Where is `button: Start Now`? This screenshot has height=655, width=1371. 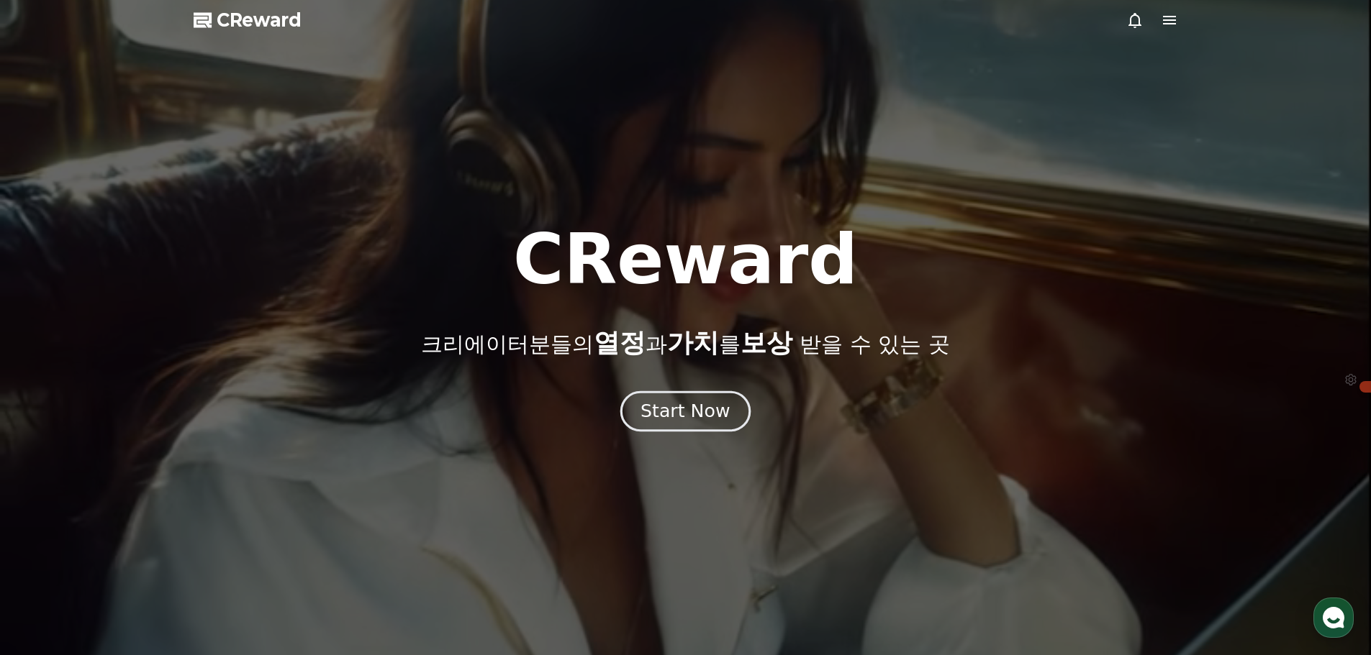
button: Start Now is located at coordinates (685, 411).